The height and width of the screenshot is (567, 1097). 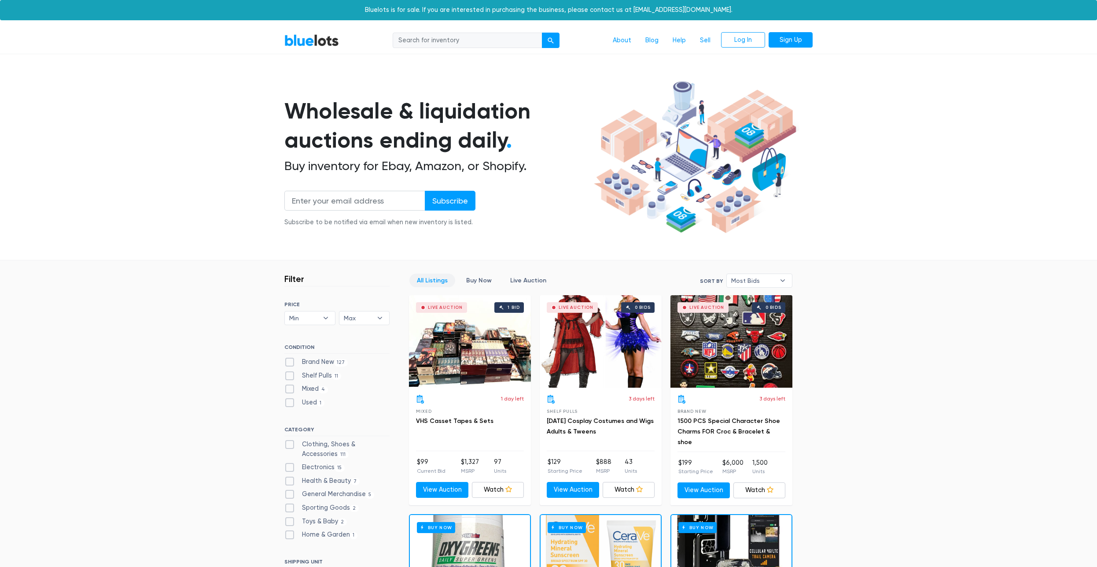 What do you see at coordinates (316, 521) in the screenshot?
I see `label: Toys & Baby` at bounding box center [316, 521].